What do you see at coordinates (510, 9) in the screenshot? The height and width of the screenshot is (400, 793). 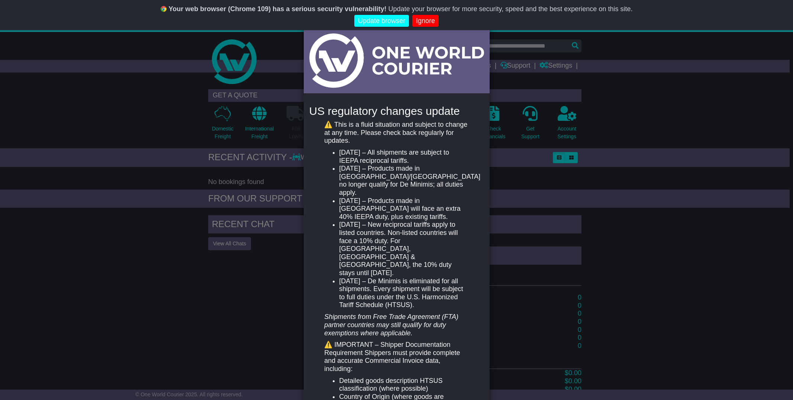 I see `span: Update your browser for more security, speed and the best experience on this site.` at bounding box center [510, 9].